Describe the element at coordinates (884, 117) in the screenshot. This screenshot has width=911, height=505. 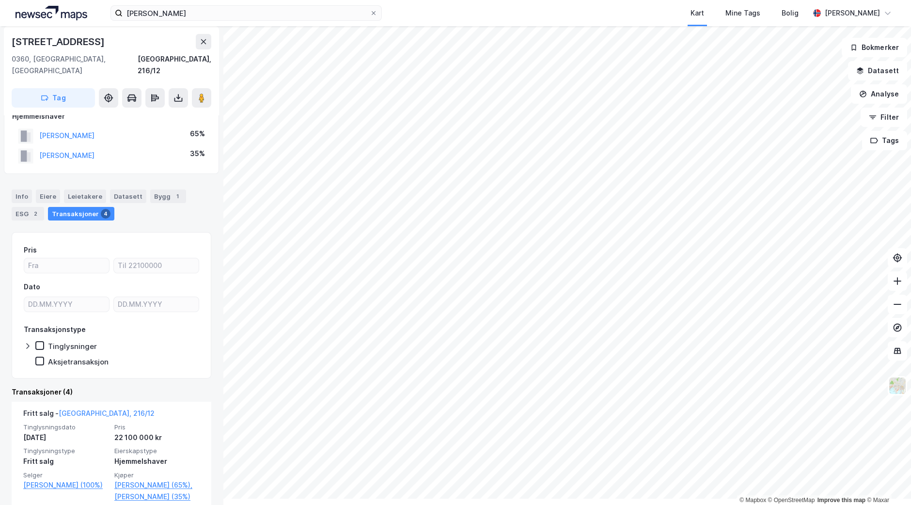
I see `button: Filter` at that location.